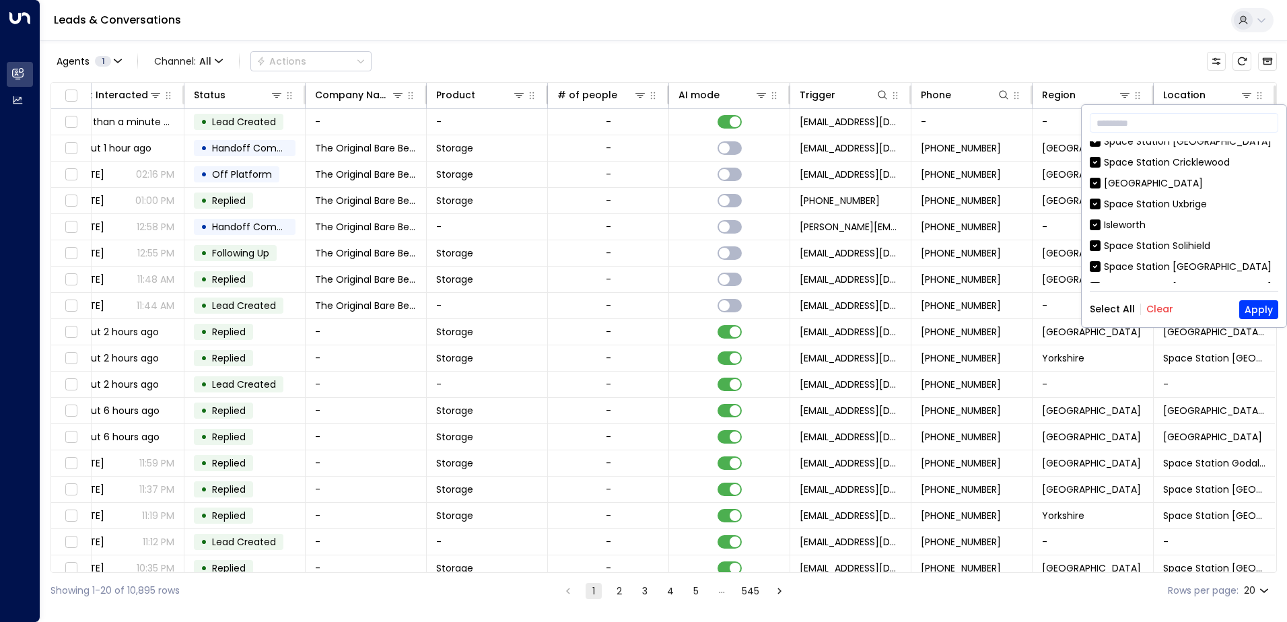 The width and height of the screenshot is (1287, 622). What do you see at coordinates (961, 542) in the screenshot?
I see `span: +447415002937` at bounding box center [961, 542].